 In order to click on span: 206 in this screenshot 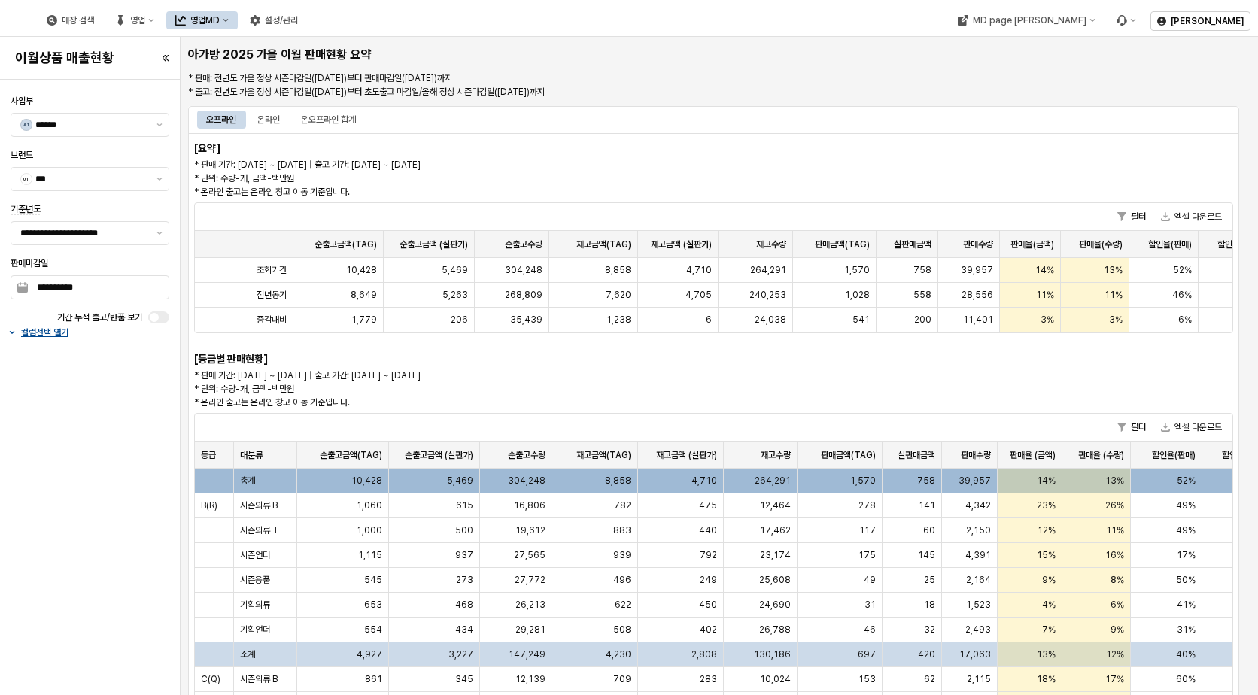, I will do `click(459, 320)`.